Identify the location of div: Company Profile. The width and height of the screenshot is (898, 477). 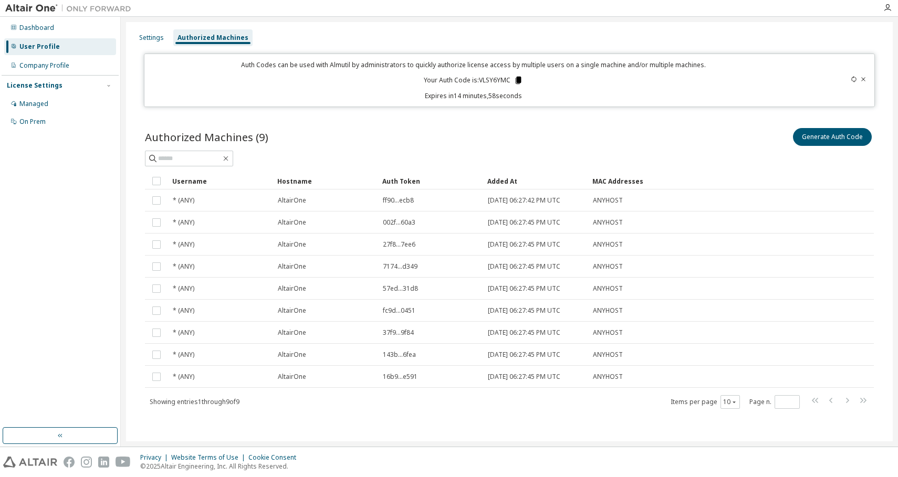
(44, 66).